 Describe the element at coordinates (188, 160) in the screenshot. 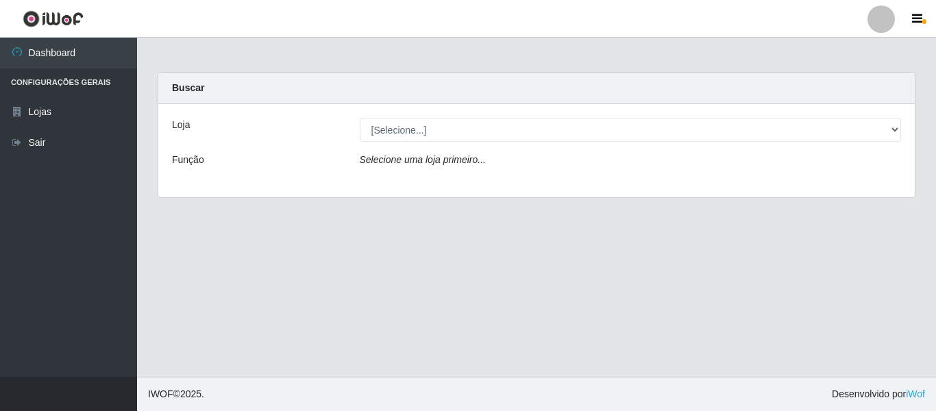

I see `label: Função` at that location.